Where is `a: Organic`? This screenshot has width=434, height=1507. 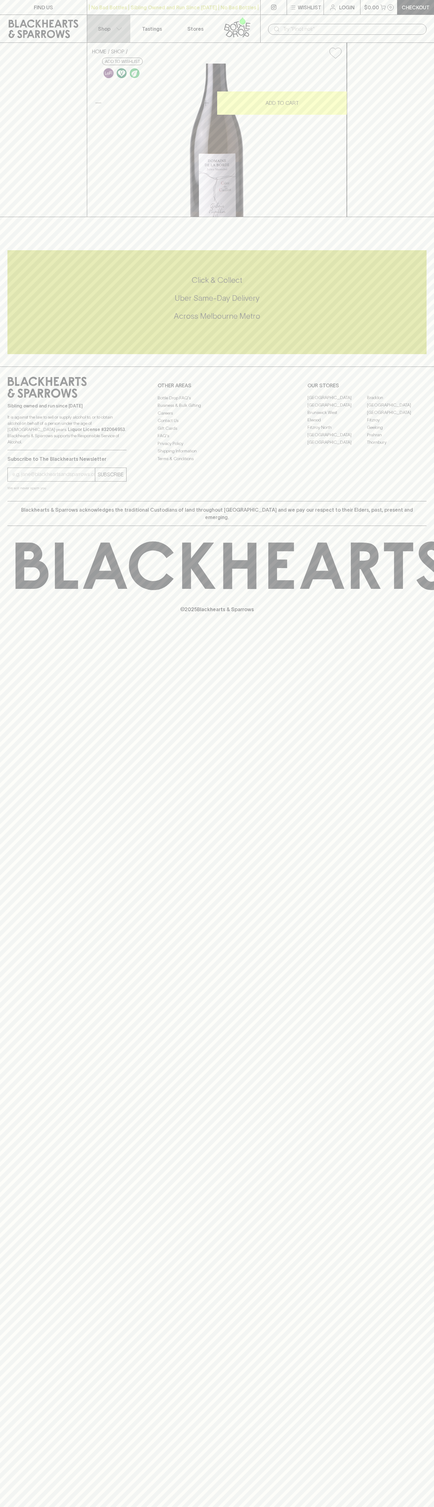
a: Organic is located at coordinates (135, 73).